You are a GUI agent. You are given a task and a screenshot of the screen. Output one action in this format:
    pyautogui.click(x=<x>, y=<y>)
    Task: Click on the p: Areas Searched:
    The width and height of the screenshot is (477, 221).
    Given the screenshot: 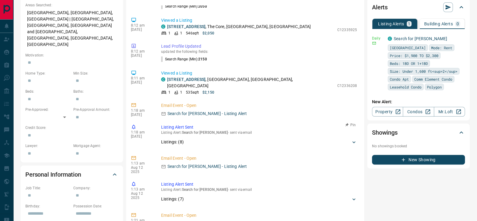 What is the action you would take?
    pyautogui.click(x=72, y=5)
    